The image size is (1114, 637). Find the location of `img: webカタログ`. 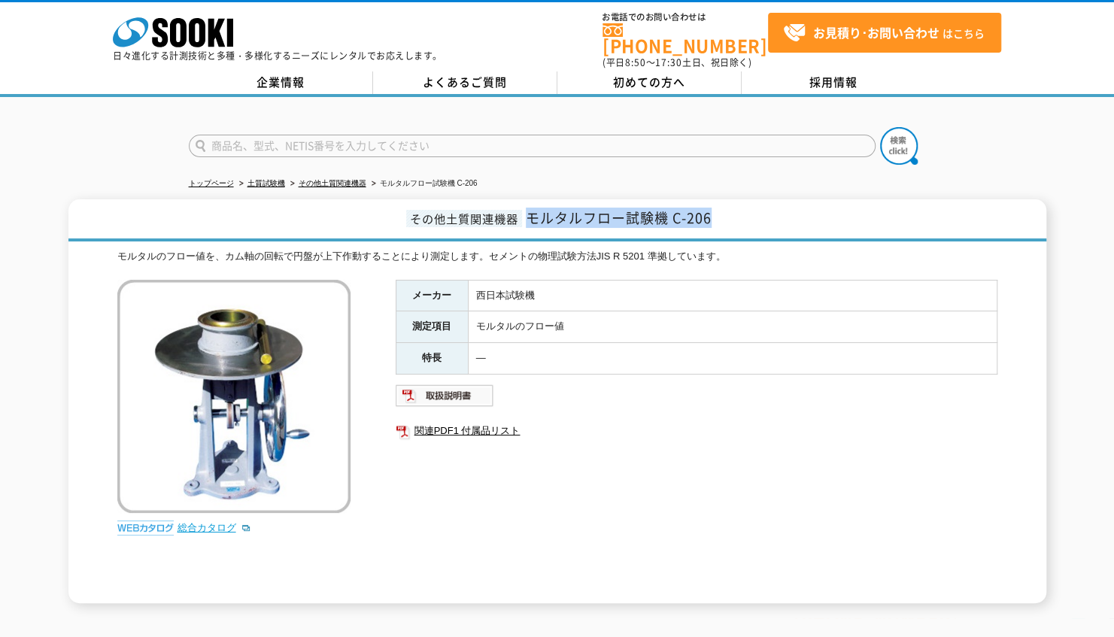

img: webカタログ is located at coordinates (145, 528).